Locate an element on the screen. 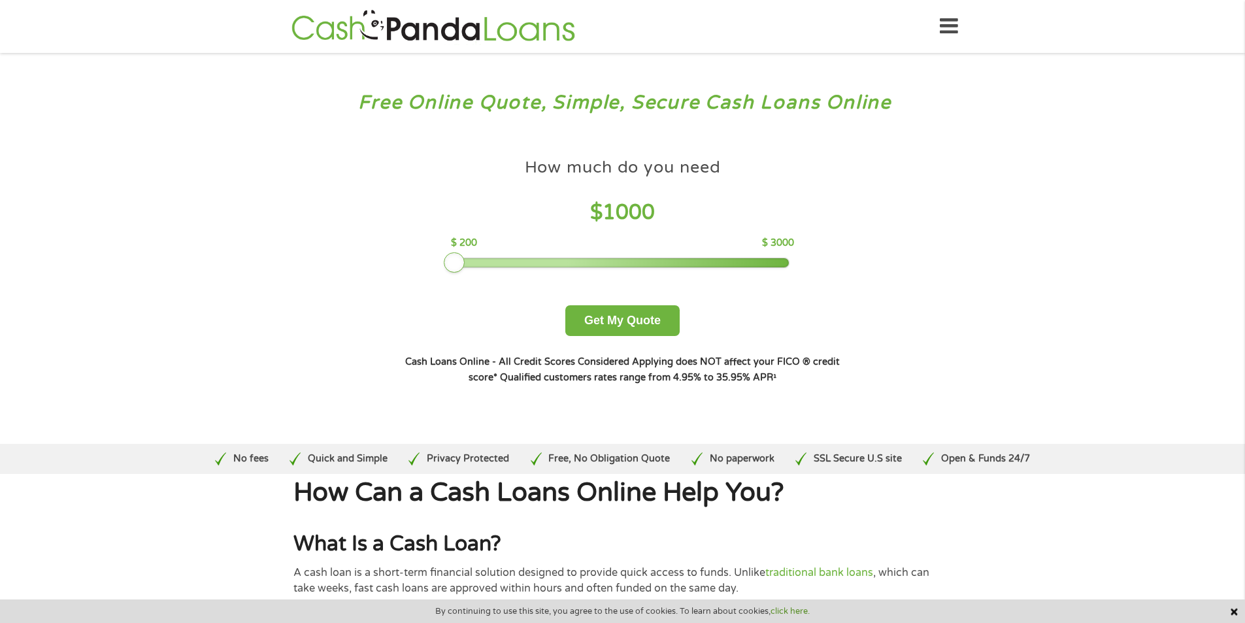 This screenshot has width=1245, height=623. span: 1000 is located at coordinates (629, 212).